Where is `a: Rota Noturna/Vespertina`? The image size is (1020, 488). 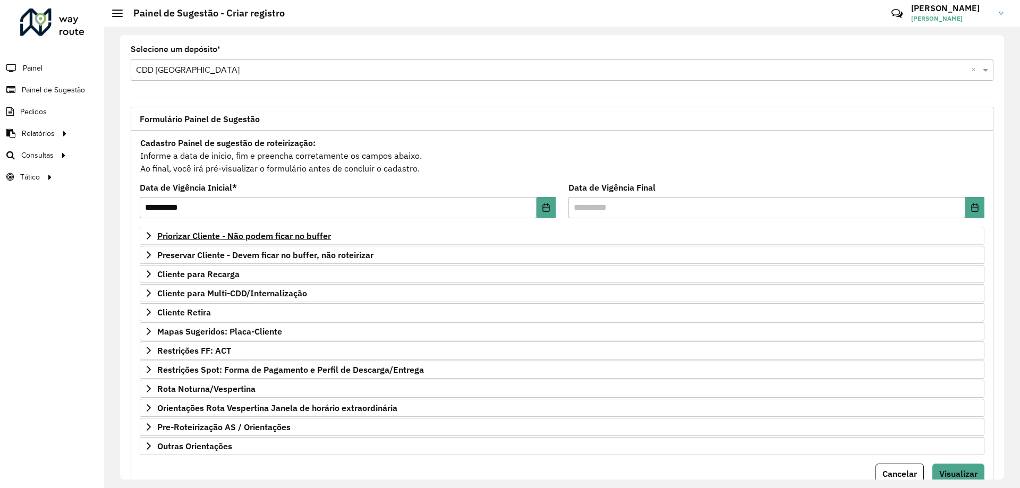
a: Rota Noturna/Vespertina is located at coordinates (562, 389).